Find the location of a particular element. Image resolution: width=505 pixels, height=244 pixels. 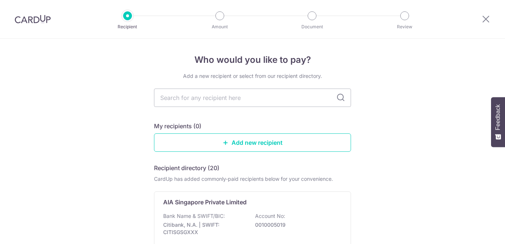

p: Account No: is located at coordinates (270, 216).